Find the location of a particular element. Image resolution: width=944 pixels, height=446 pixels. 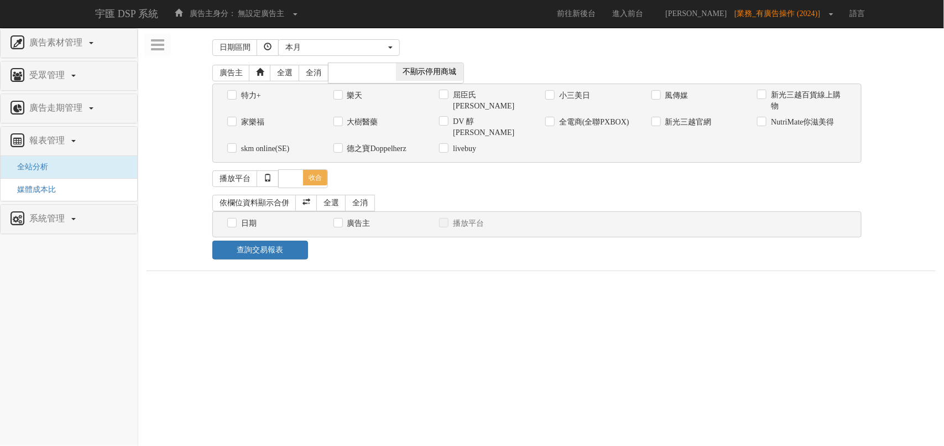

label: 家樂福 is located at coordinates (251, 122).